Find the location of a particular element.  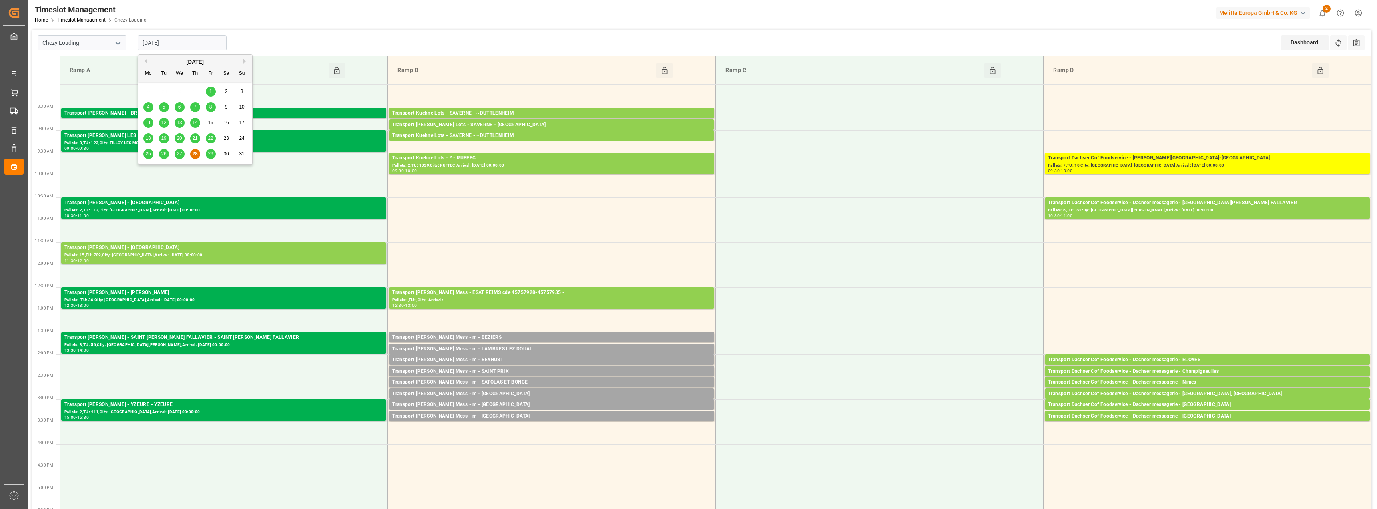

div: Sa is located at coordinates (226, 74).